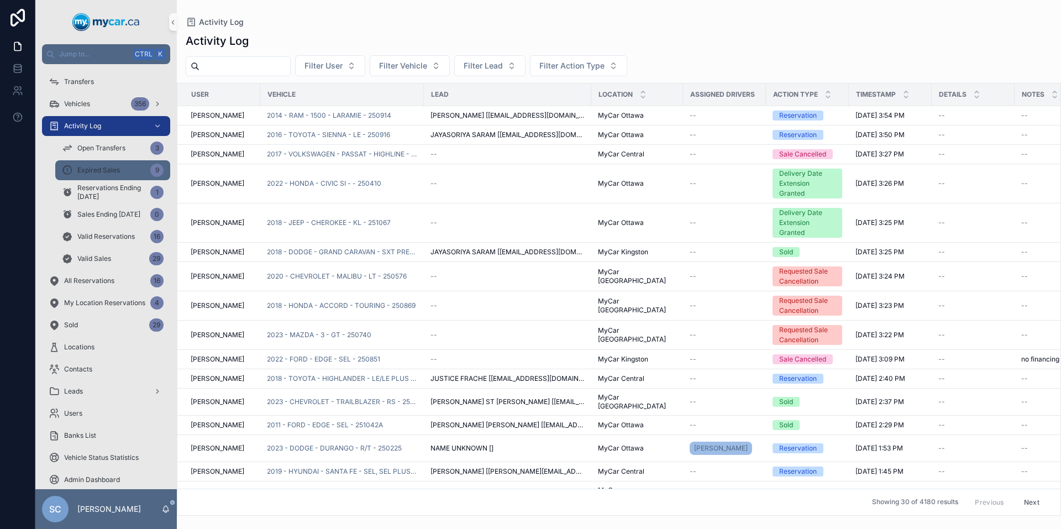 This screenshot has width=1061, height=529. I want to click on span: Locations, so click(79, 347).